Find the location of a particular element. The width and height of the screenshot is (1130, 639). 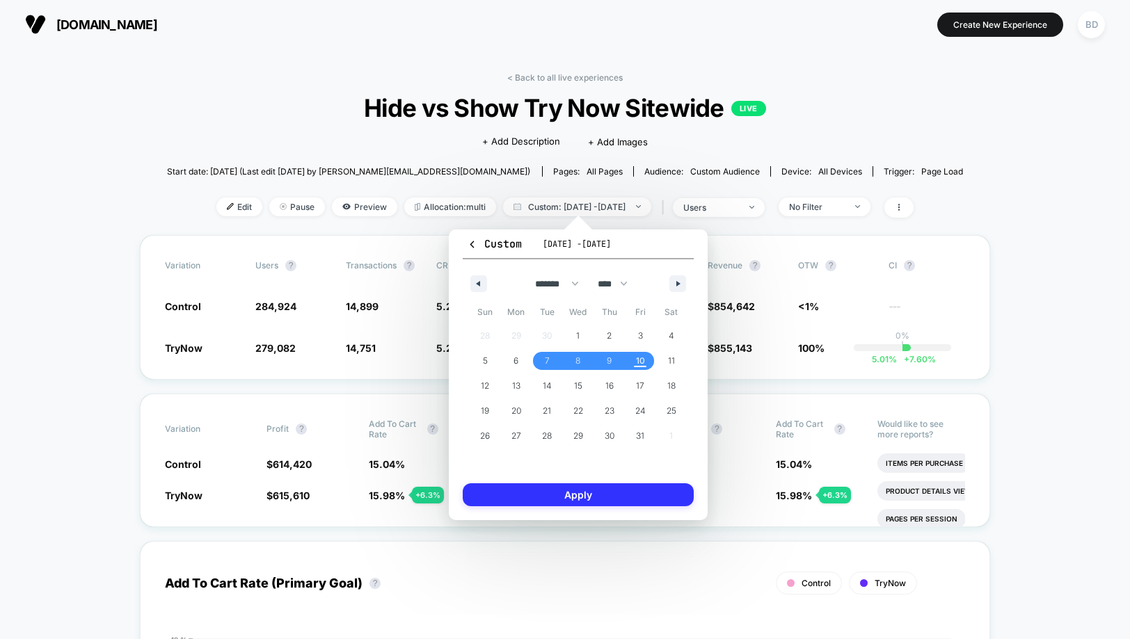

span: Sat is located at coordinates (671, 312).